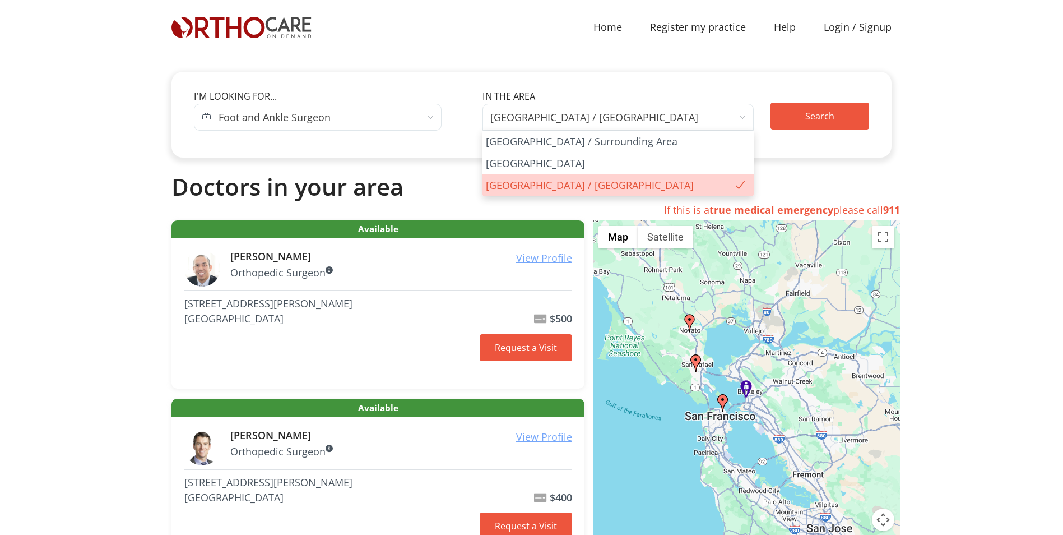 This screenshot has height=535, width=1063. Describe the element at coordinates (202, 447) in the screenshot. I see `img: Patrick` at that location.